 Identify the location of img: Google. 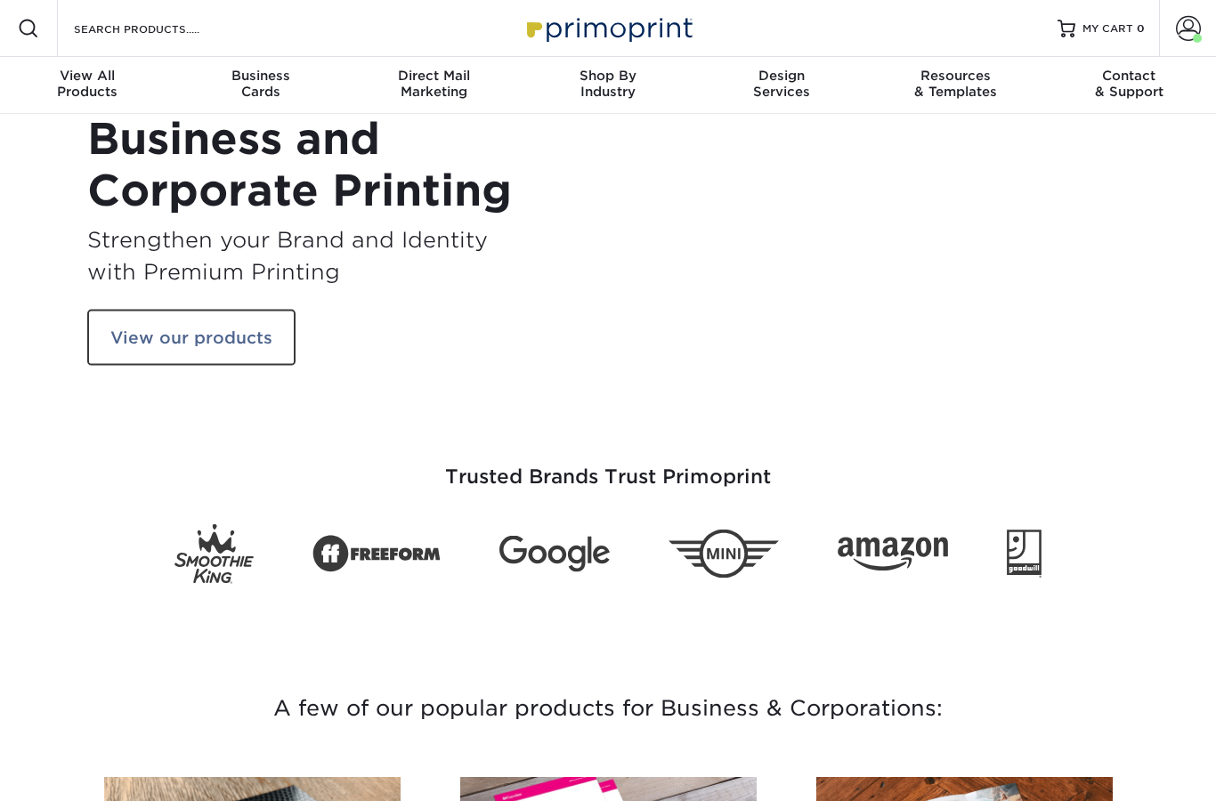
(555, 554).